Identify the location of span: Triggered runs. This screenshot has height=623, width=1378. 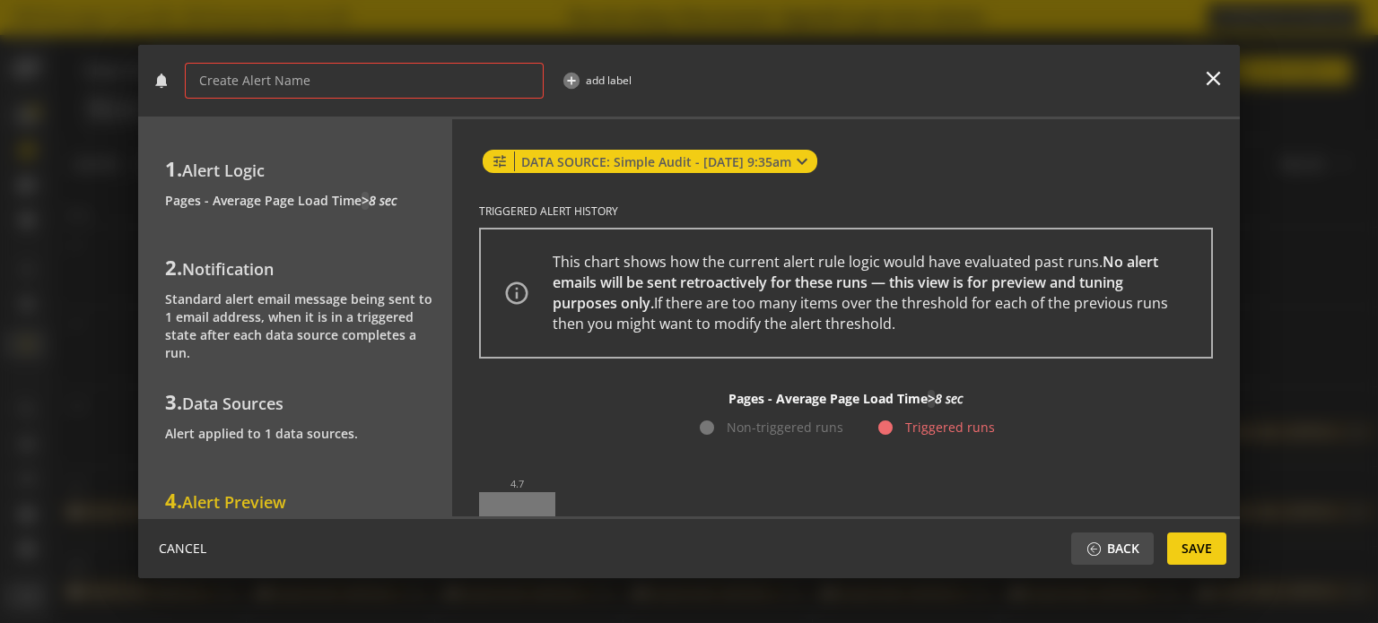
(950, 428).